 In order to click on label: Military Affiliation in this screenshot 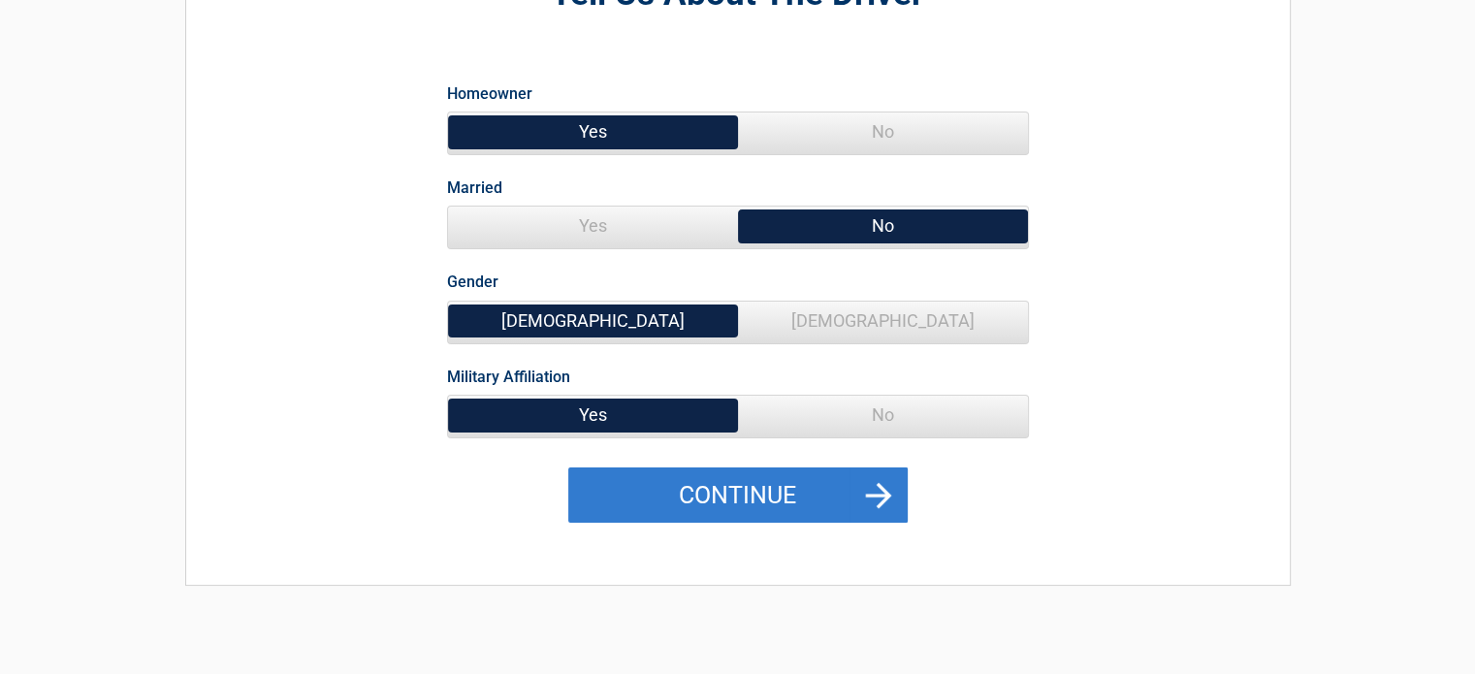, I will do `click(508, 376)`.